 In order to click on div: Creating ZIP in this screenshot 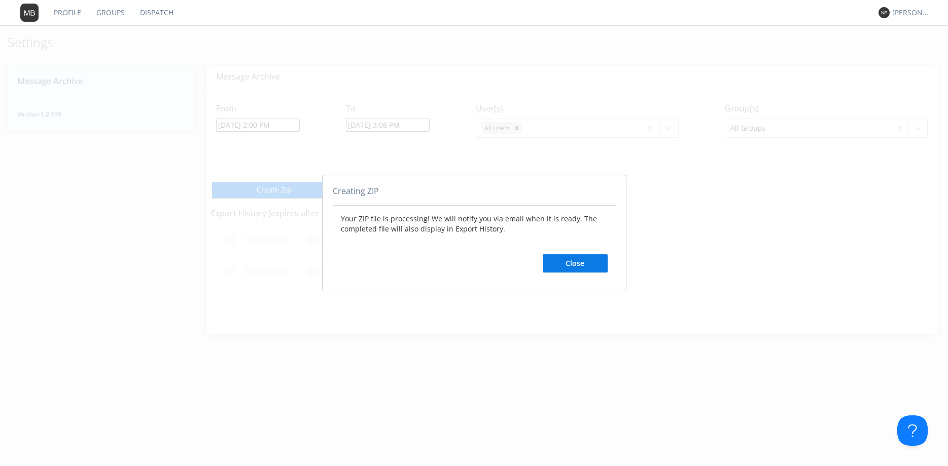, I will do `click(474, 196)`.